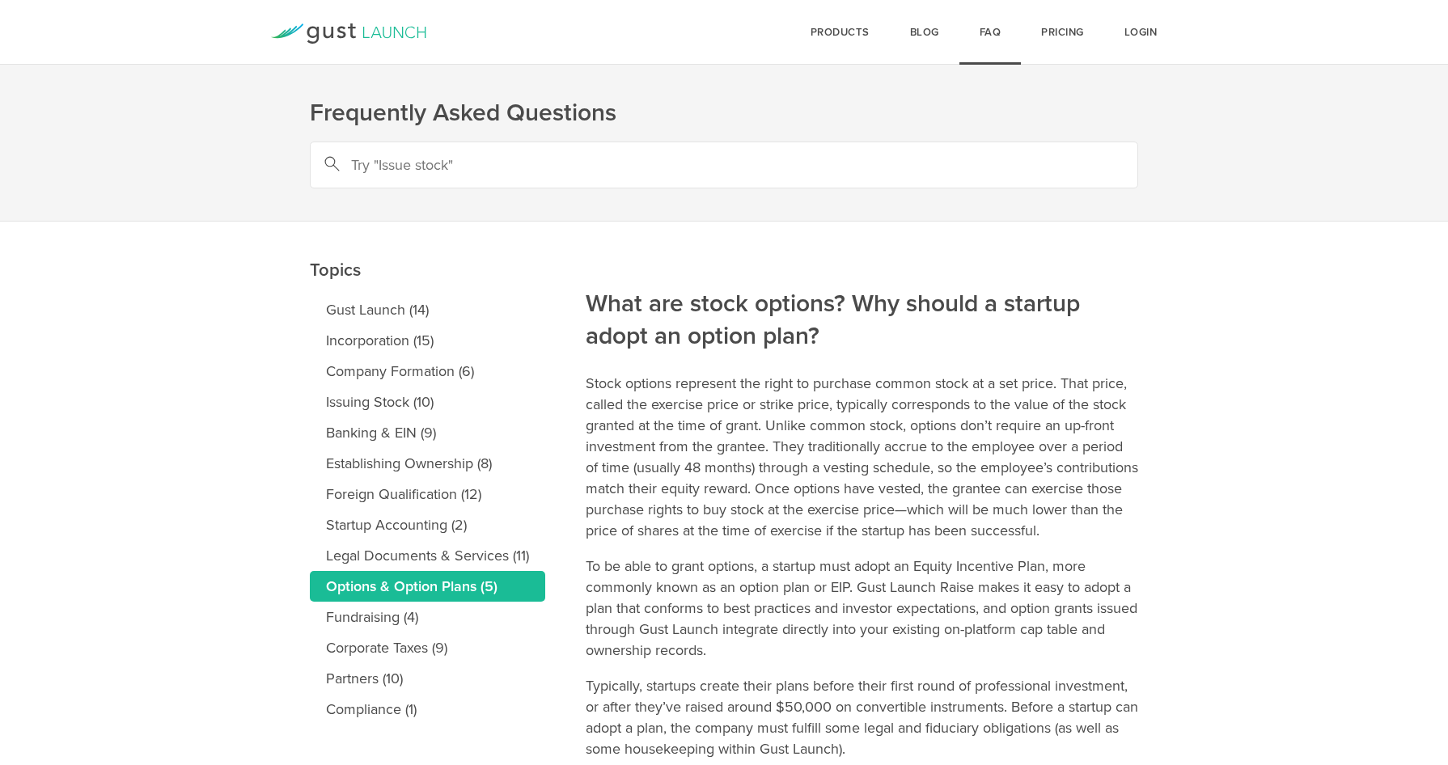 This screenshot has height=765, width=1448. What do you see at coordinates (427, 709) in the screenshot?
I see `a: Compliance (1)` at bounding box center [427, 709].